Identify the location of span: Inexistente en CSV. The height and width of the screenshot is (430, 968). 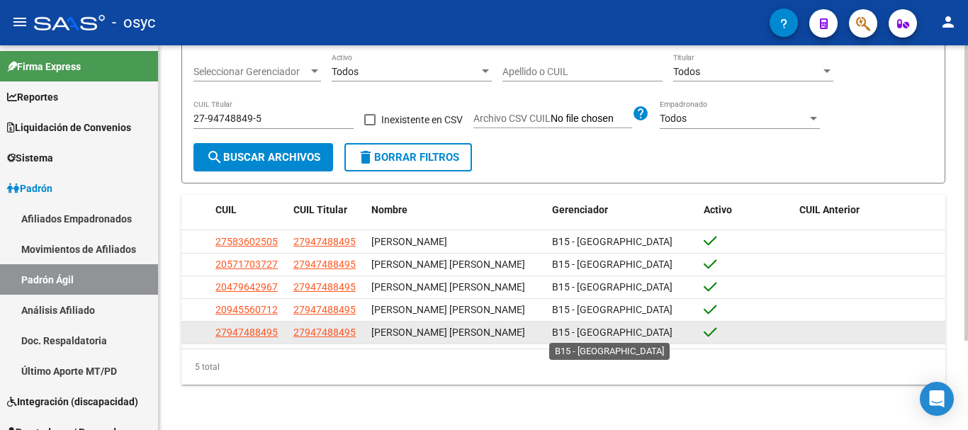
(422, 120).